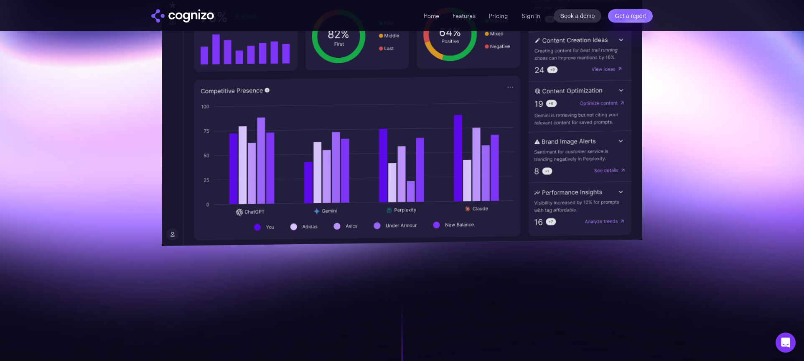  What do you see at coordinates (464, 16) in the screenshot?
I see `a: Features` at bounding box center [464, 16].